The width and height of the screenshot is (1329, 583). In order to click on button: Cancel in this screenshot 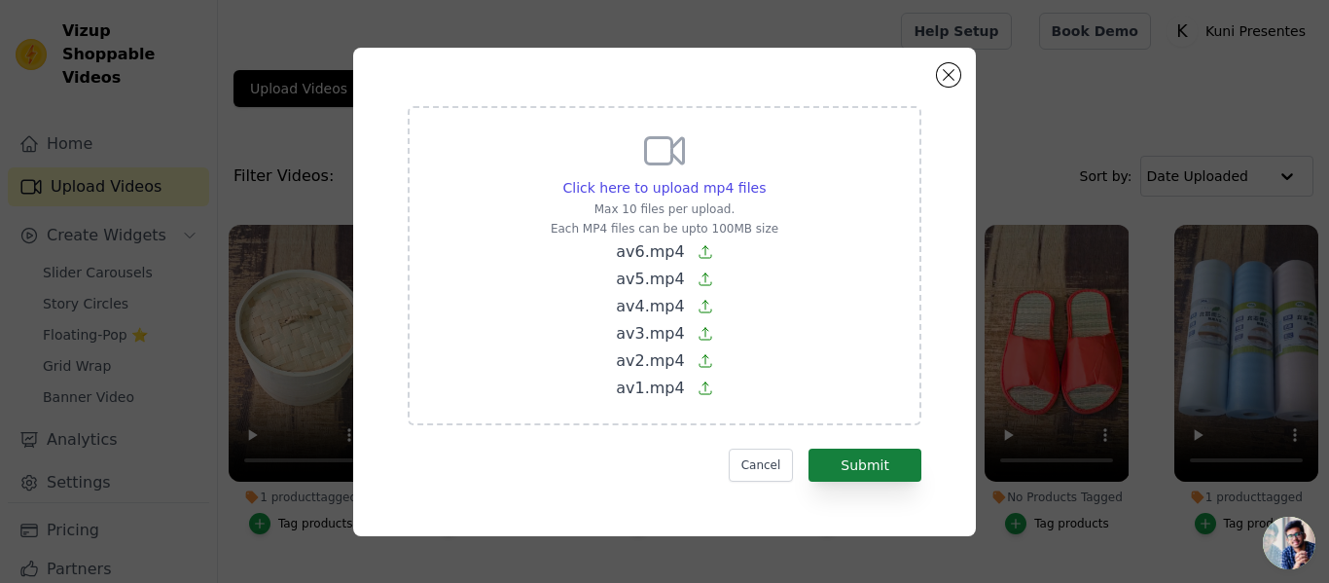, I will do `click(761, 465)`.